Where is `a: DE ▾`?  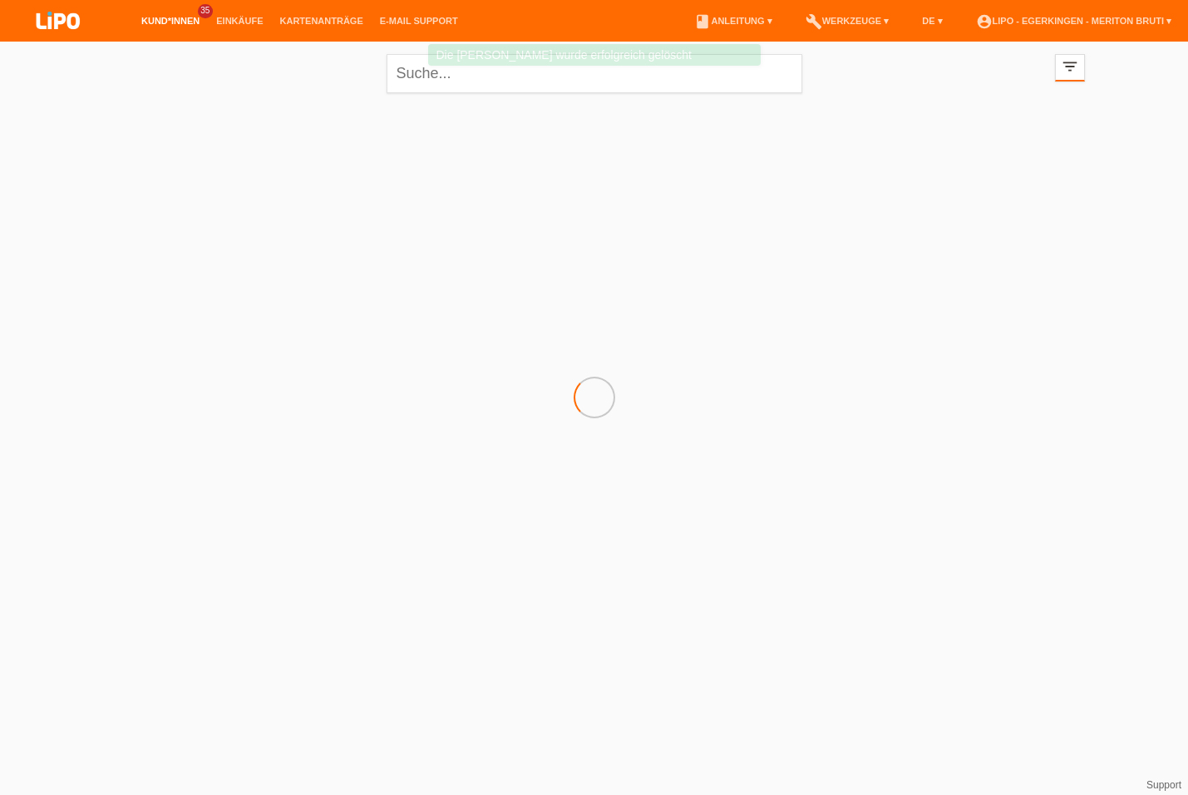
a: DE ▾ is located at coordinates (932, 21).